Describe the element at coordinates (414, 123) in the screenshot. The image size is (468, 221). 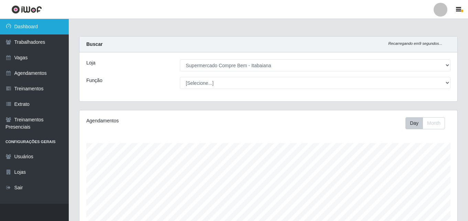
I see `button: Day` at that location.